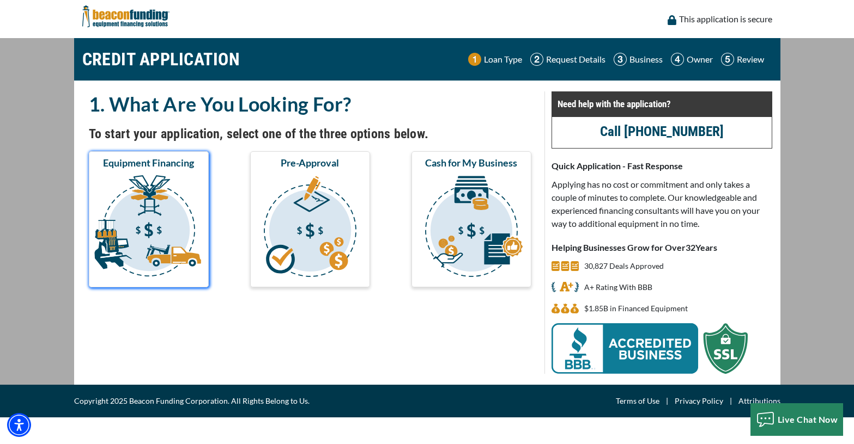 The image size is (854, 444). What do you see at coordinates (471, 220) in the screenshot?
I see `button: Cash for My Business` at bounding box center [471, 220].